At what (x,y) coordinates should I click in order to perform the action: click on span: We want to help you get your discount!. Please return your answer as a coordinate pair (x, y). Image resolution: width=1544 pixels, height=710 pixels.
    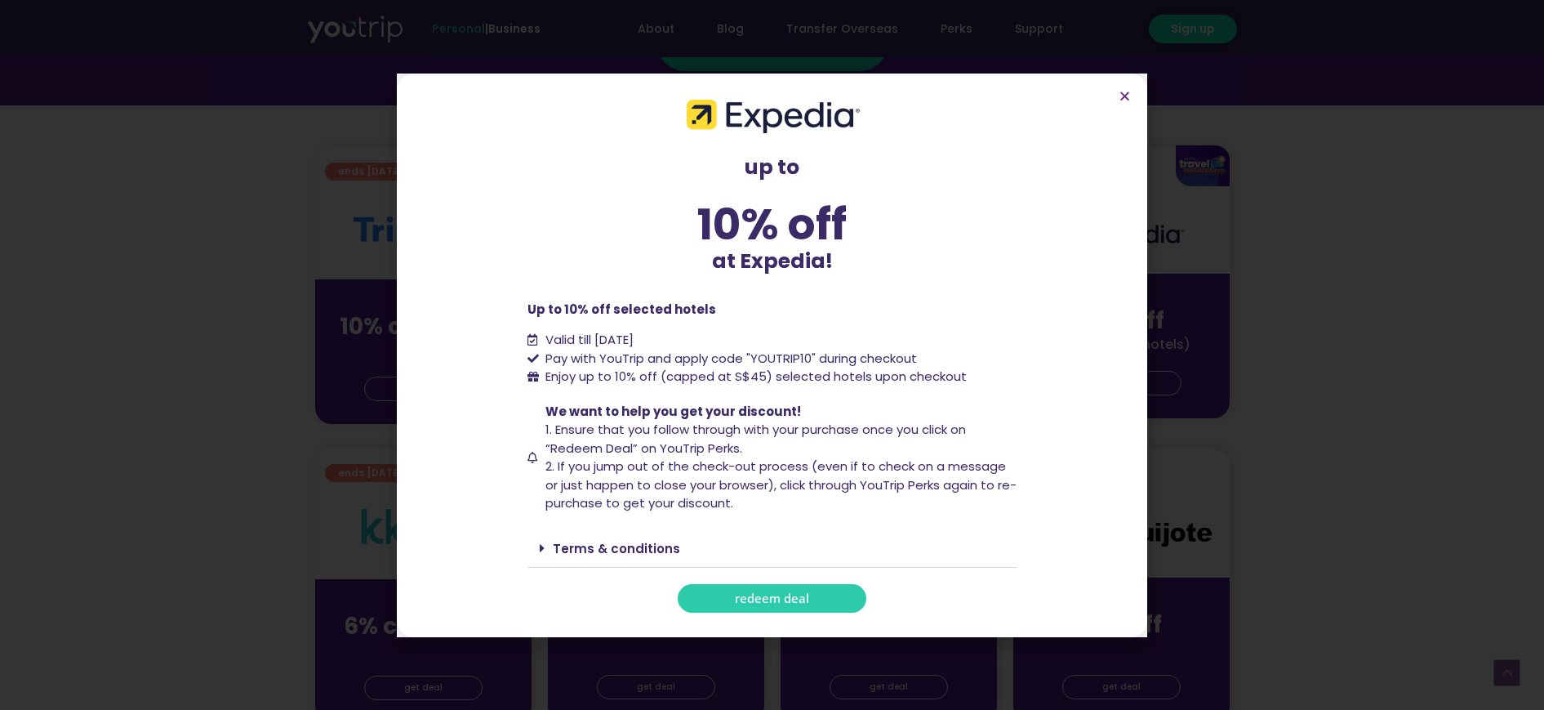
    Looking at the image, I should click on (673, 411).